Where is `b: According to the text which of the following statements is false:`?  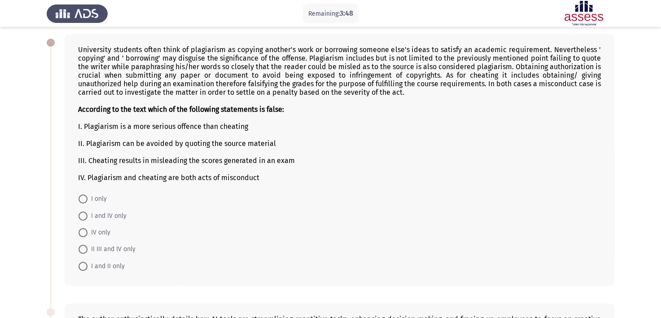
b: According to the text which of the following statements is false: is located at coordinates (181, 109).